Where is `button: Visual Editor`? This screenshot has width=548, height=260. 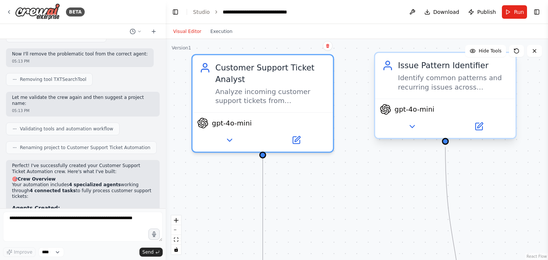 button: Visual Editor is located at coordinates (187, 31).